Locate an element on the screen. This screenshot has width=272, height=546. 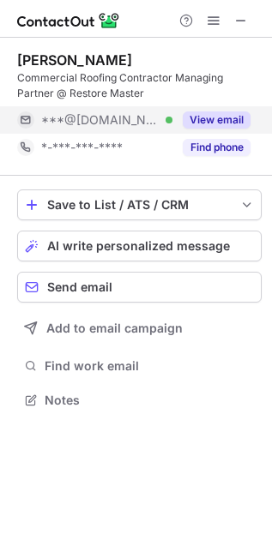
button: save-profile-one-click is located at coordinates (139, 205).